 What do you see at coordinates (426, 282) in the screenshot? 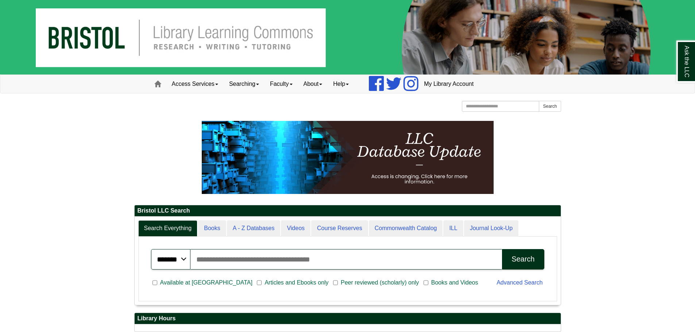
I see `input: Books and Videos` at bounding box center [426, 282].